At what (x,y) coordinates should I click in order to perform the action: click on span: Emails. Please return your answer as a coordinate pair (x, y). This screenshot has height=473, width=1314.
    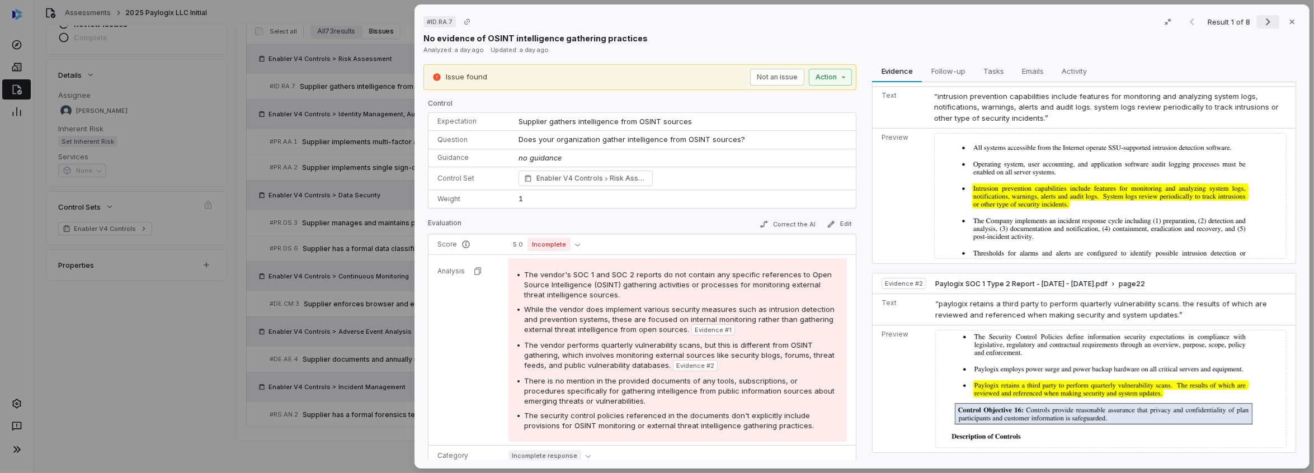
    Looking at the image, I should click on (1033, 71).